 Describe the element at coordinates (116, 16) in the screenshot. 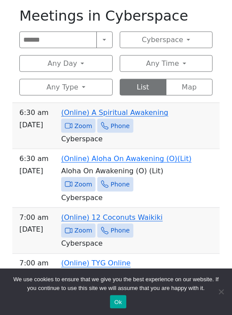

I see `h1: Meetings in Cyberspace` at that location.